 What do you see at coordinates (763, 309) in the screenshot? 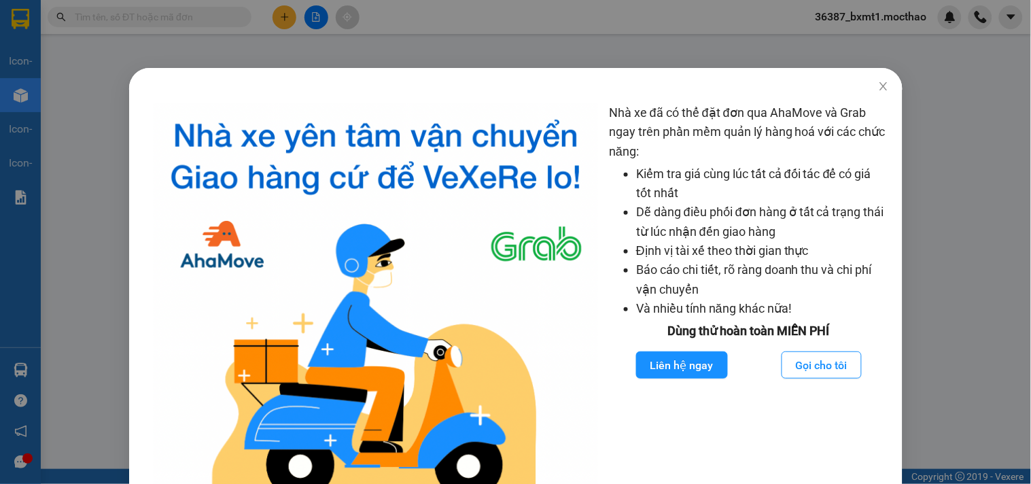
I see `li: Và nhiều tính năng khác nữa!` at bounding box center [763, 309].